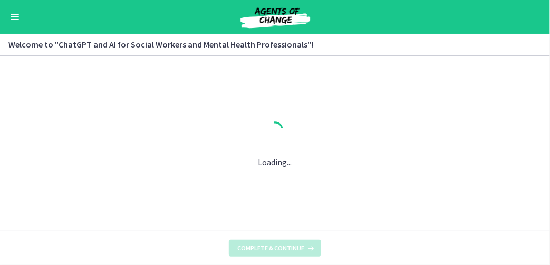  I want to click on span: Complete & continue, so click(271, 248).